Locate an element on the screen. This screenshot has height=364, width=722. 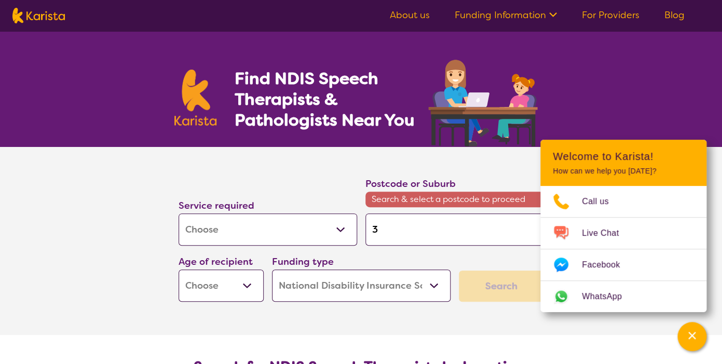
a: Funding Information is located at coordinates (506, 15).